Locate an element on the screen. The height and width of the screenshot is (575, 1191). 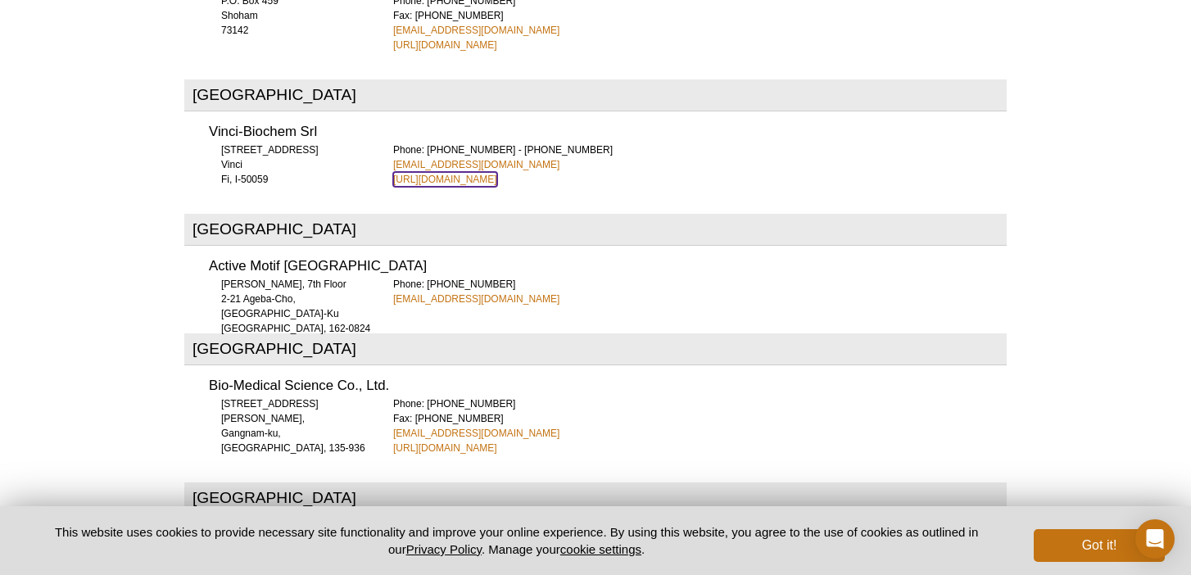
h3: Bio-Medical Science Co., Ltd. is located at coordinates (608, 386).